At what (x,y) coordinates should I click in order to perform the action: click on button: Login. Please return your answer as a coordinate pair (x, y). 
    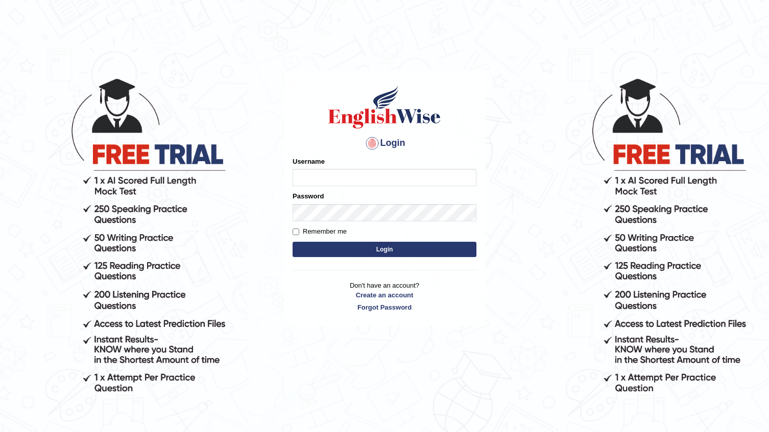
    Looking at the image, I should click on (384, 250).